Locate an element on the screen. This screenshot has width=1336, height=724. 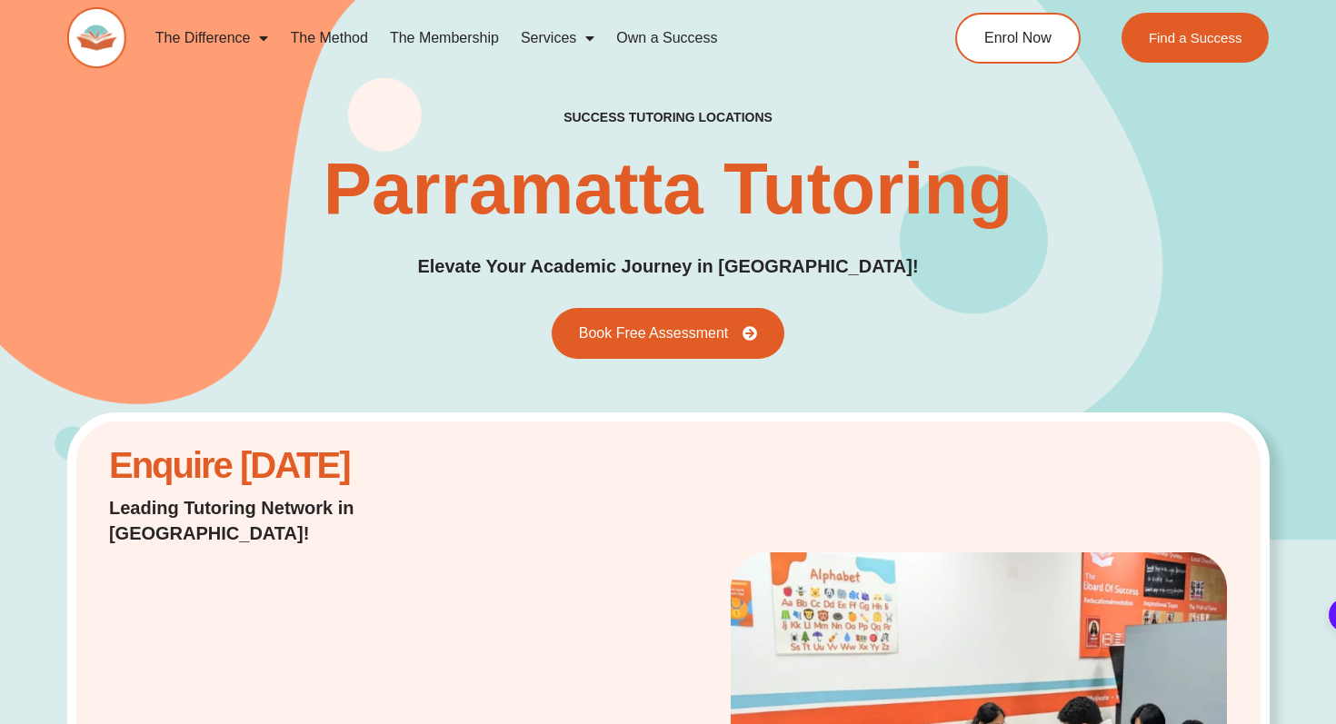
span: Book Free Assessment is located at coordinates (653, 334).